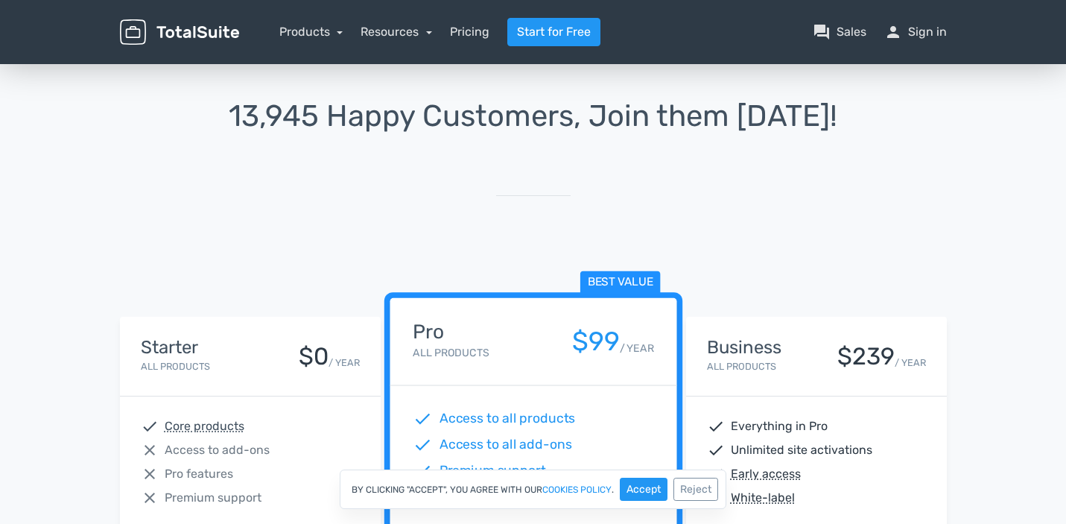 This screenshot has height=524, width=1066. I want to click on a: cookies policy, so click(577, 489).